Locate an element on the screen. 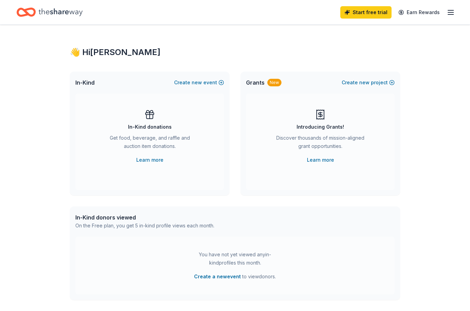  span: In-Kind is located at coordinates (85, 83).